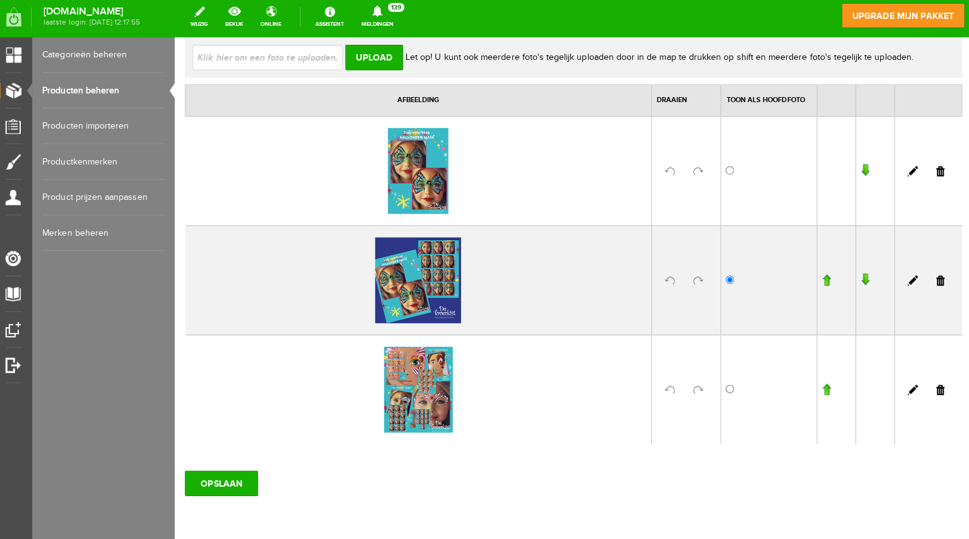 The width and height of the screenshot is (969, 539). I want to click on span: 139, so click(398, 11).